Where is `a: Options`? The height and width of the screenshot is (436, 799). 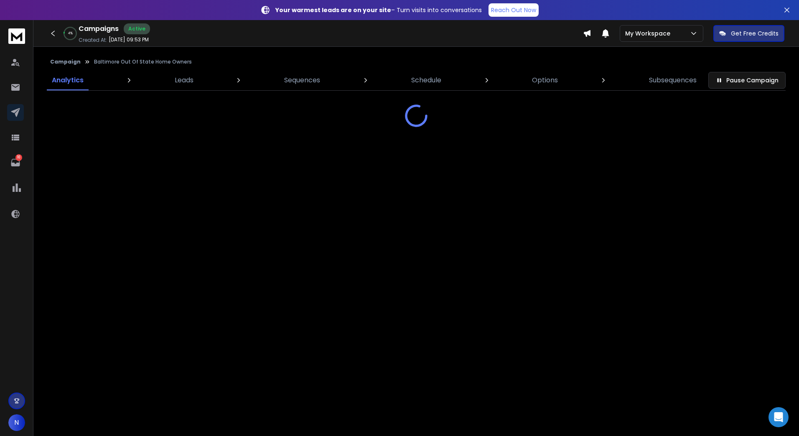 a: Options is located at coordinates (545, 80).